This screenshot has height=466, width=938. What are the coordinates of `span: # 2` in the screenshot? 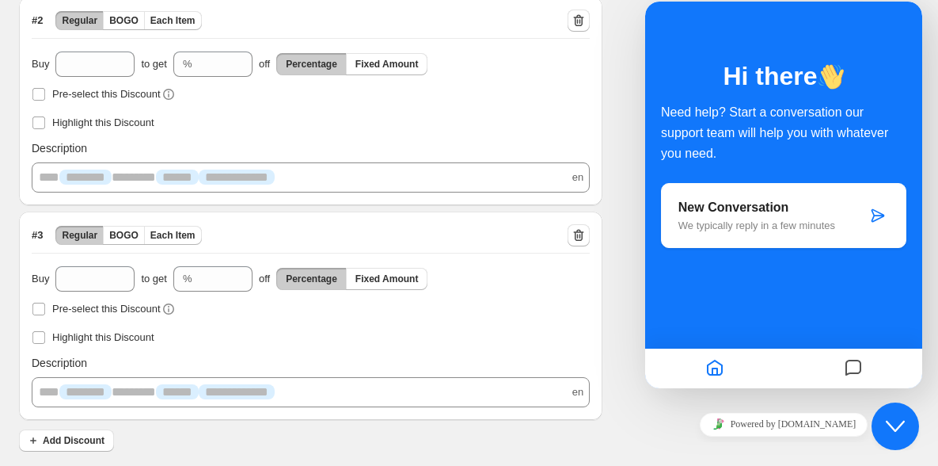 It's located at (37, 21).